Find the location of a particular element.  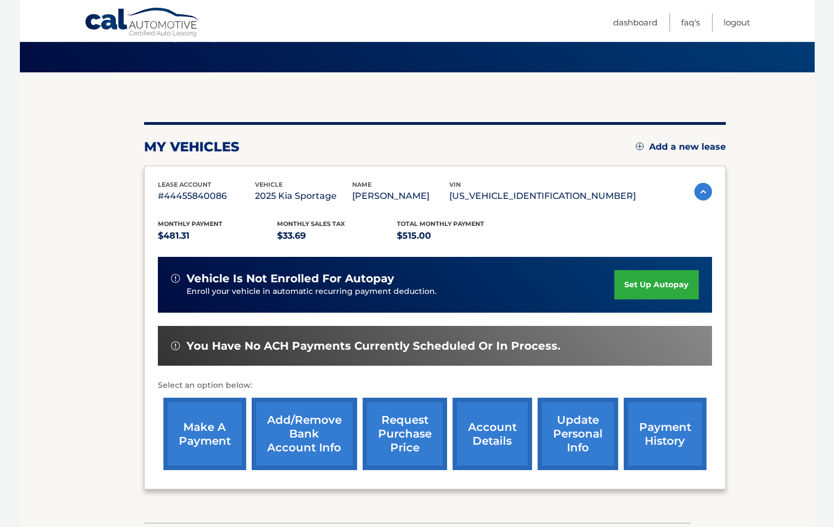

a: payment history is located at coordinates (665, 433).